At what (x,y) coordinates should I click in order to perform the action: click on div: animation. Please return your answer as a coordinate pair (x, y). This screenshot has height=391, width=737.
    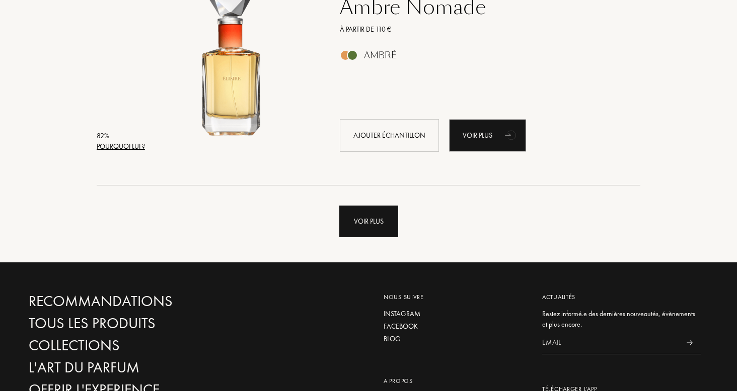
    Looking at the image, I should click on (511, 135).